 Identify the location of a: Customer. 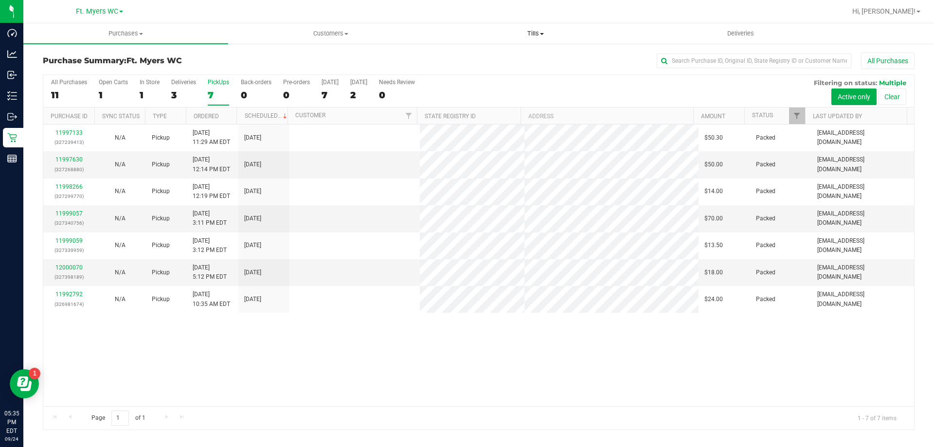
(310, 115).